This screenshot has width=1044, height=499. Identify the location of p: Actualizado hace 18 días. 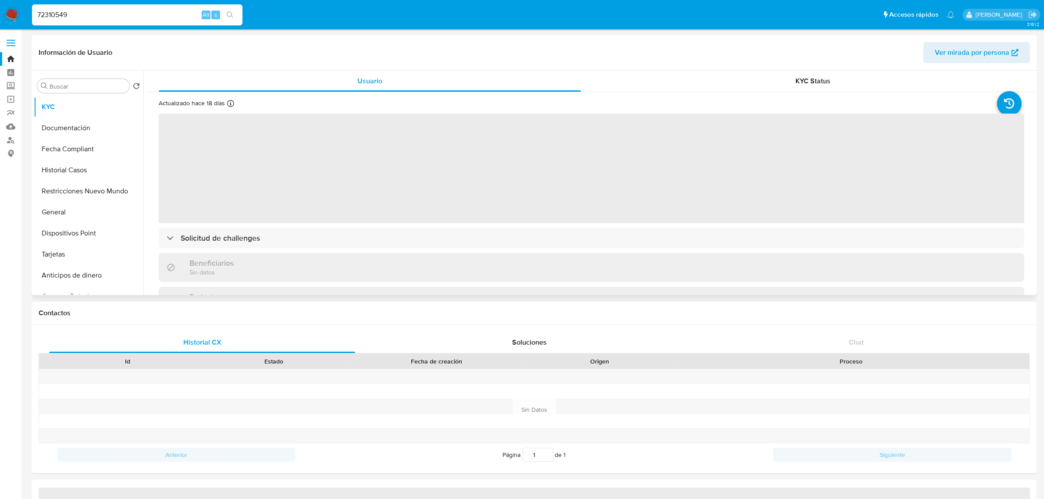
(192, 103).